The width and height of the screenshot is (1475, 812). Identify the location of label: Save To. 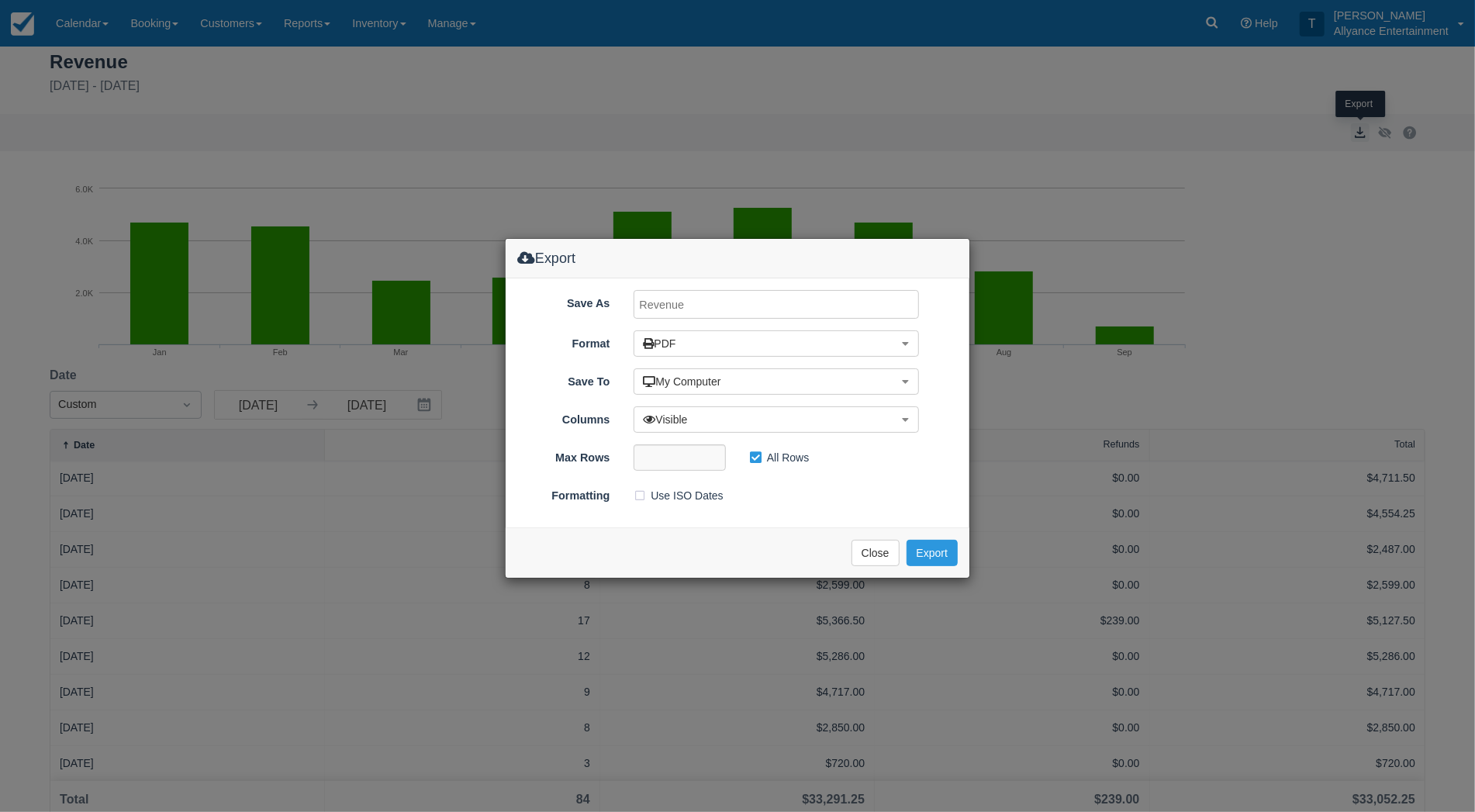
(563, 379).